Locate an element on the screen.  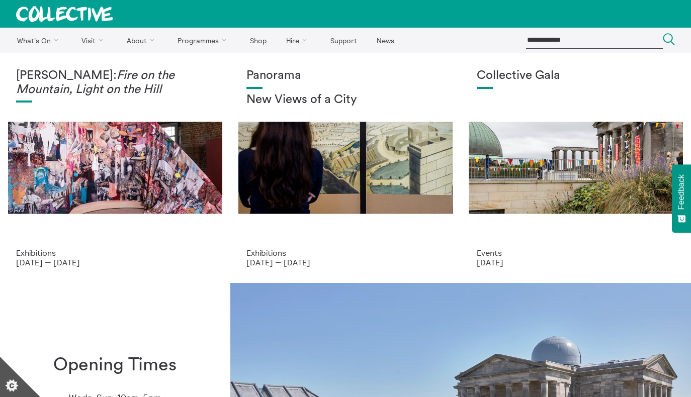
h1: Collective Gala is located at coordinates (576, 76).